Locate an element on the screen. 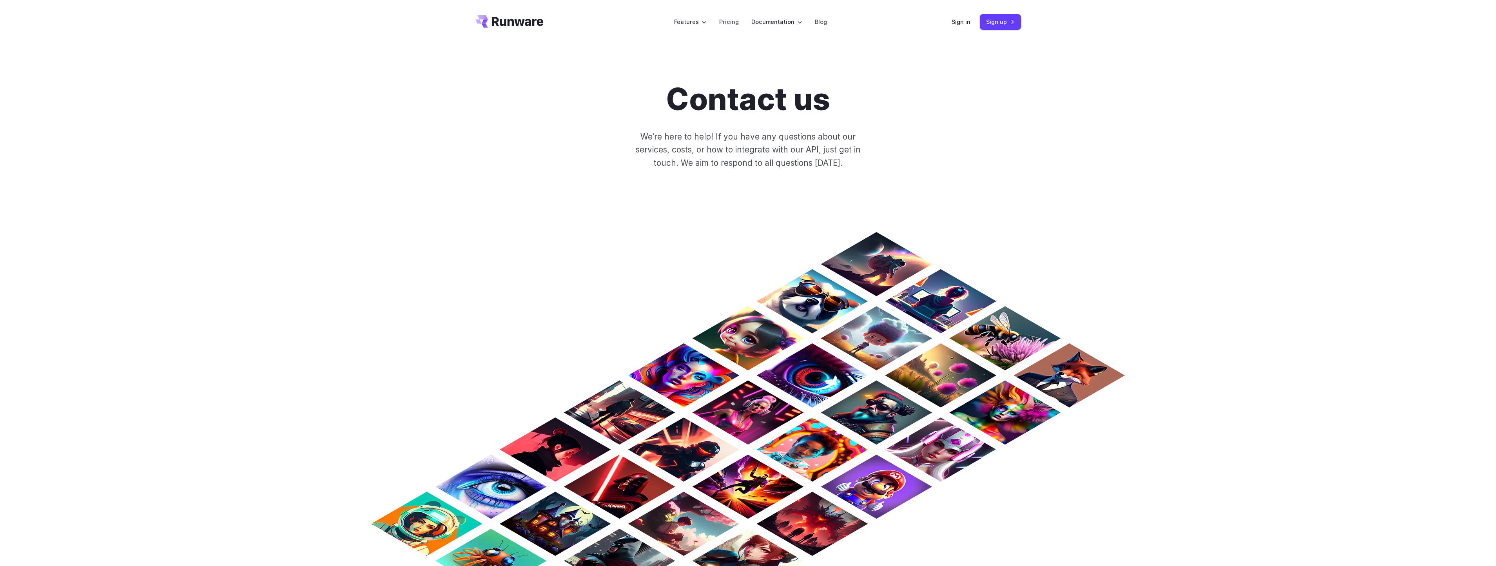 This screenshot has width=1496, height=566. a: Blog is located at coordinates (821, 22).